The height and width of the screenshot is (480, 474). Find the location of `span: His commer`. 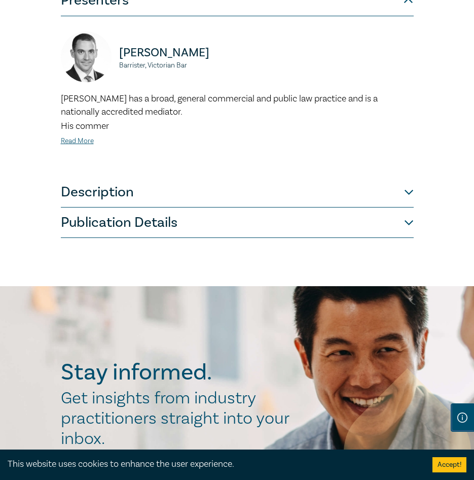

span: His commer is located at coordinates (85, 126).